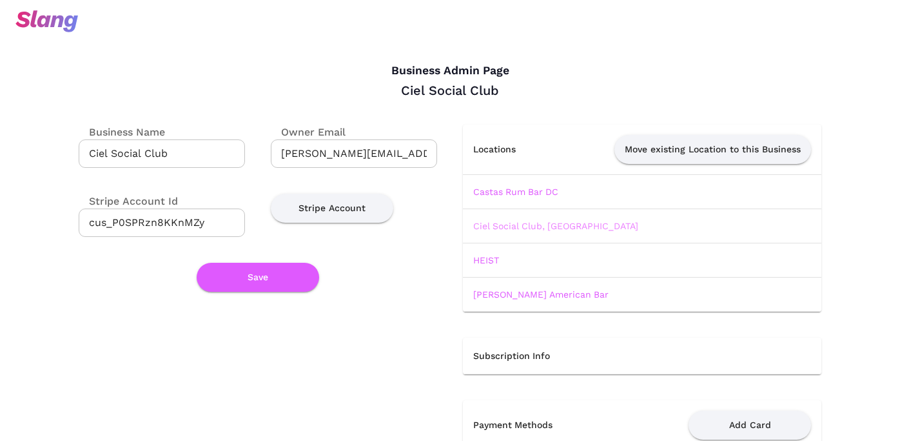  I want to click on a: Castas Rum Bar DC, so click(516, 192).